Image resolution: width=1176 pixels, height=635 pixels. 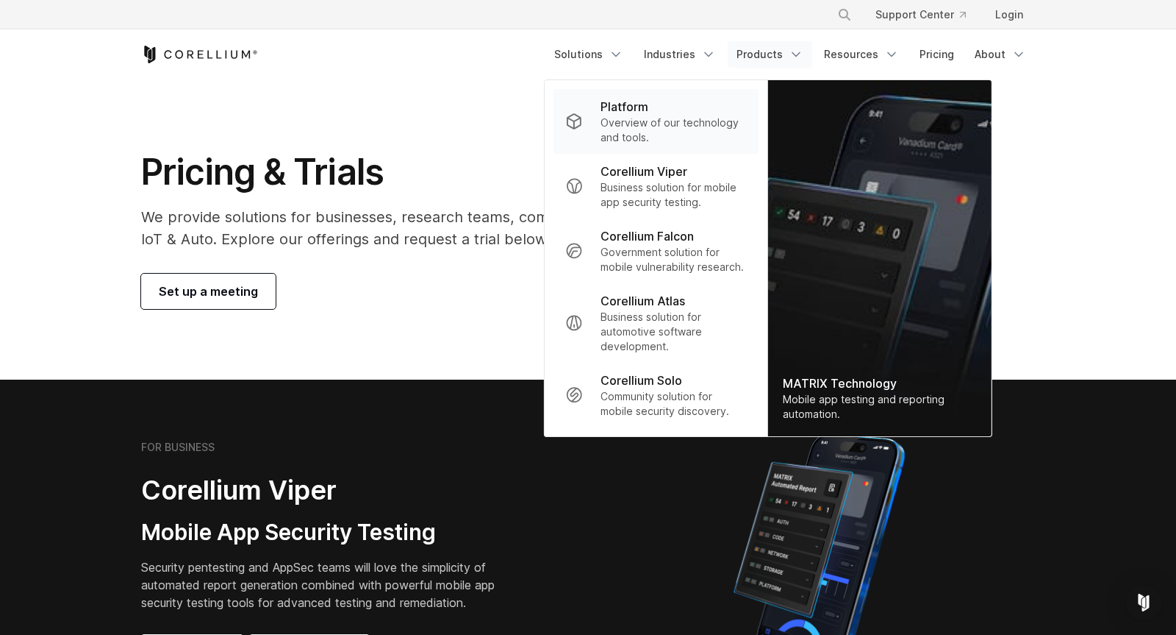 I want to click on div: Open Intercom Messenger, so click(x=1144, y=602).